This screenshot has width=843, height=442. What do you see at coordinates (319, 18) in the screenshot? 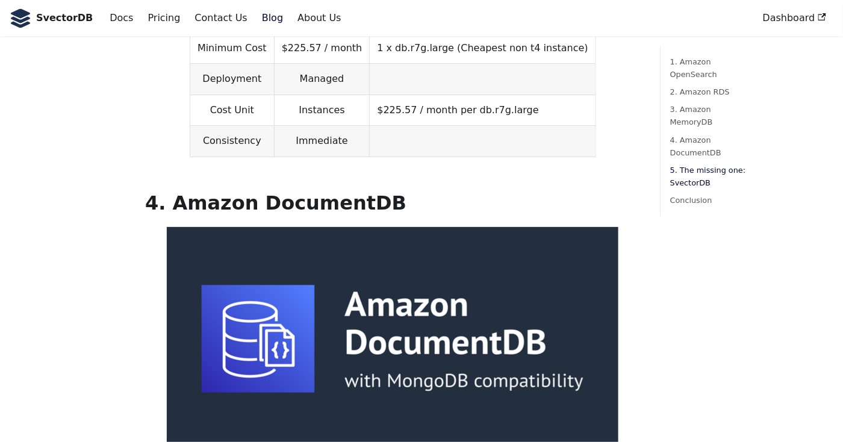
I see `a: About Us` at bounding box center [319, 18].